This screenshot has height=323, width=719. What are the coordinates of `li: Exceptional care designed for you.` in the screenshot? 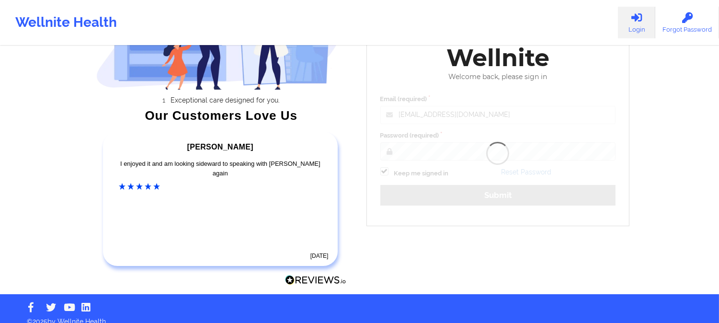 It's located at (226, 100).